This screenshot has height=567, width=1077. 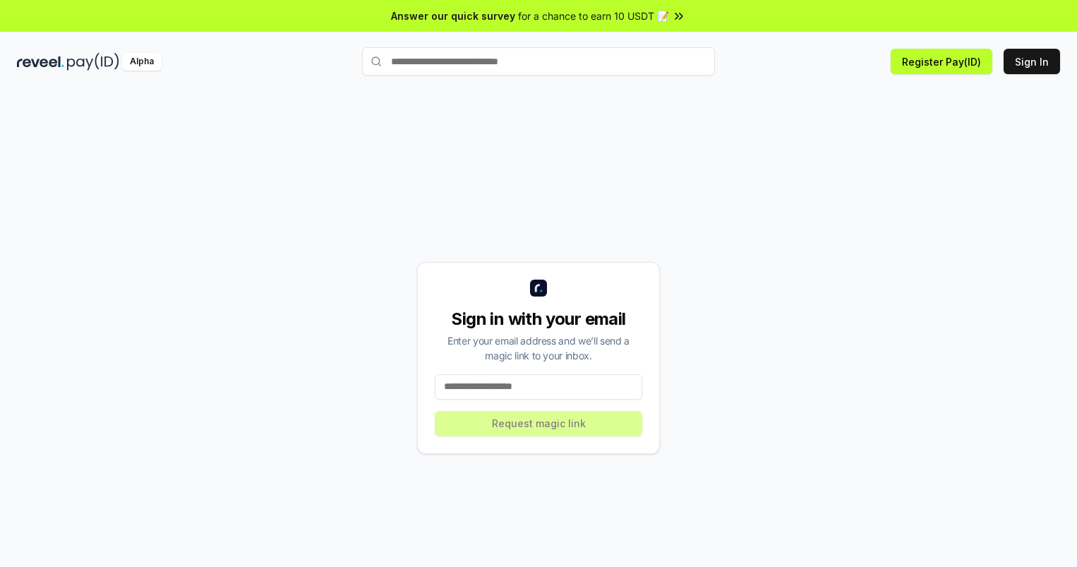 What do you see at coordinates (539, 319) in the screenshot?
I see `div: Sign in with your email` at bounding box center [539, 319].